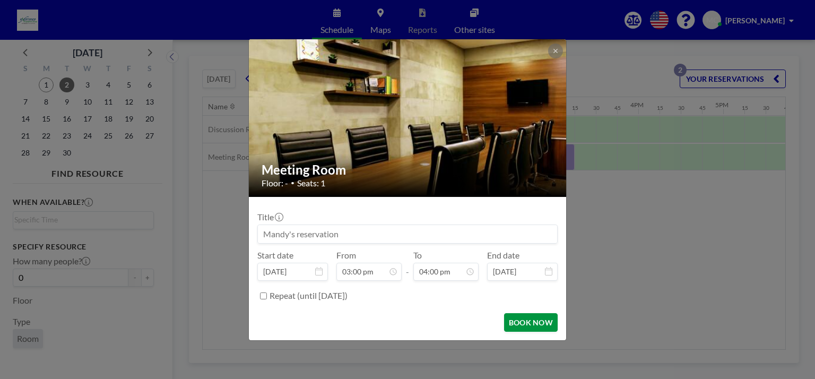  I want to click on label: To, so click(417, 255).